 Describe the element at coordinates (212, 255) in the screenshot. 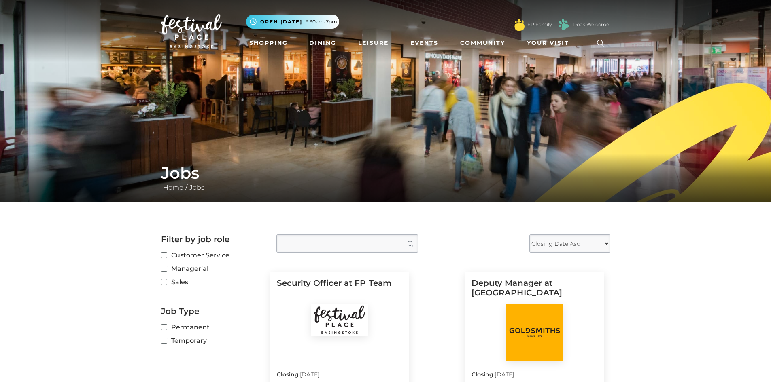

I see `label: Customer Service` at that location.